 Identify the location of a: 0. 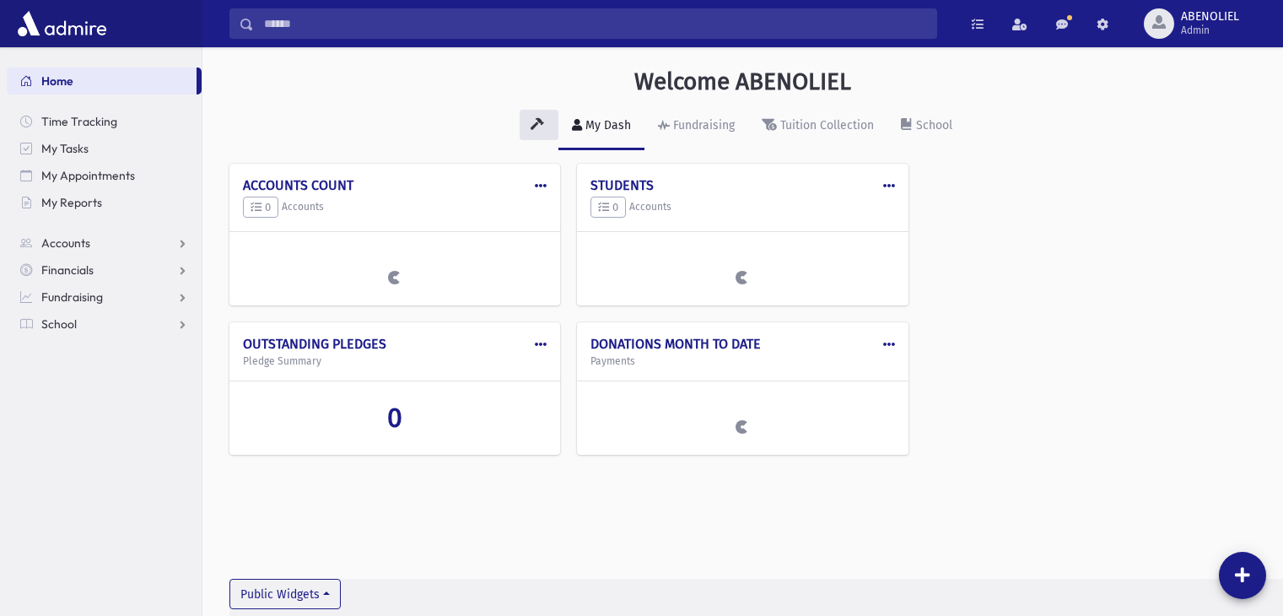
(395, 417).